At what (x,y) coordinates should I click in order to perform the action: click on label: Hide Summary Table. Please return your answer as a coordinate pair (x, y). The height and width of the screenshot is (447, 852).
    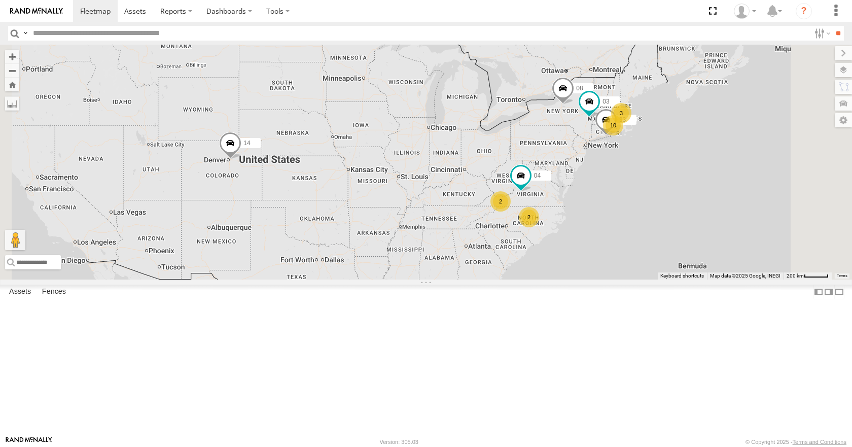
    Looking at the image, I should click on (839, 291).